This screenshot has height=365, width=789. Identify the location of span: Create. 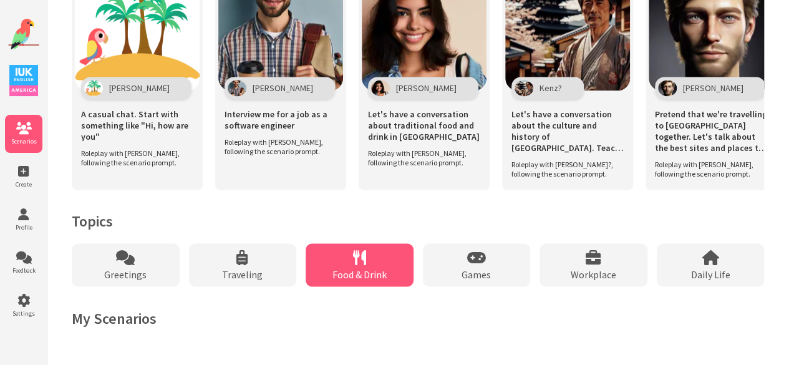
(24, 184).